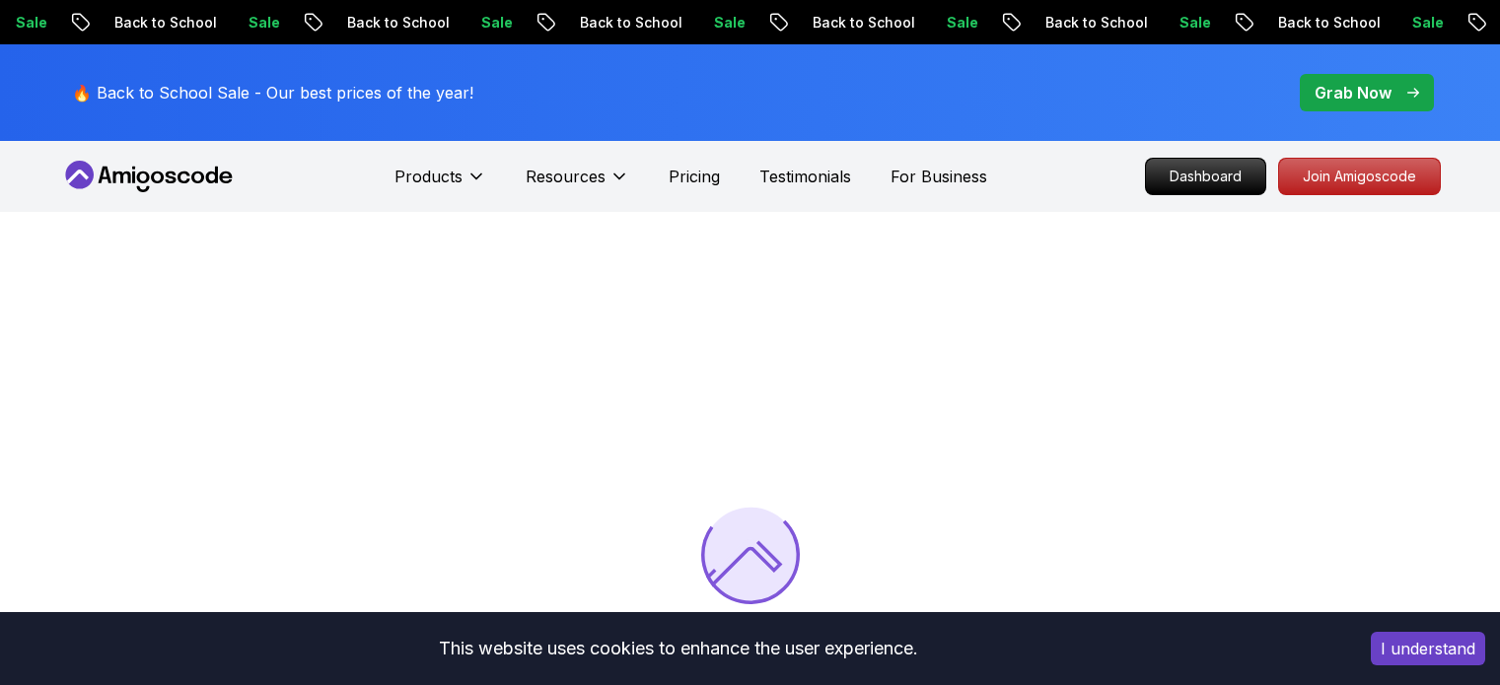 This screenshot has height=685, width=1500. Describe the element at coordinates (1205, 177) in the screenshot. I see `p: Dashboard` at that location.